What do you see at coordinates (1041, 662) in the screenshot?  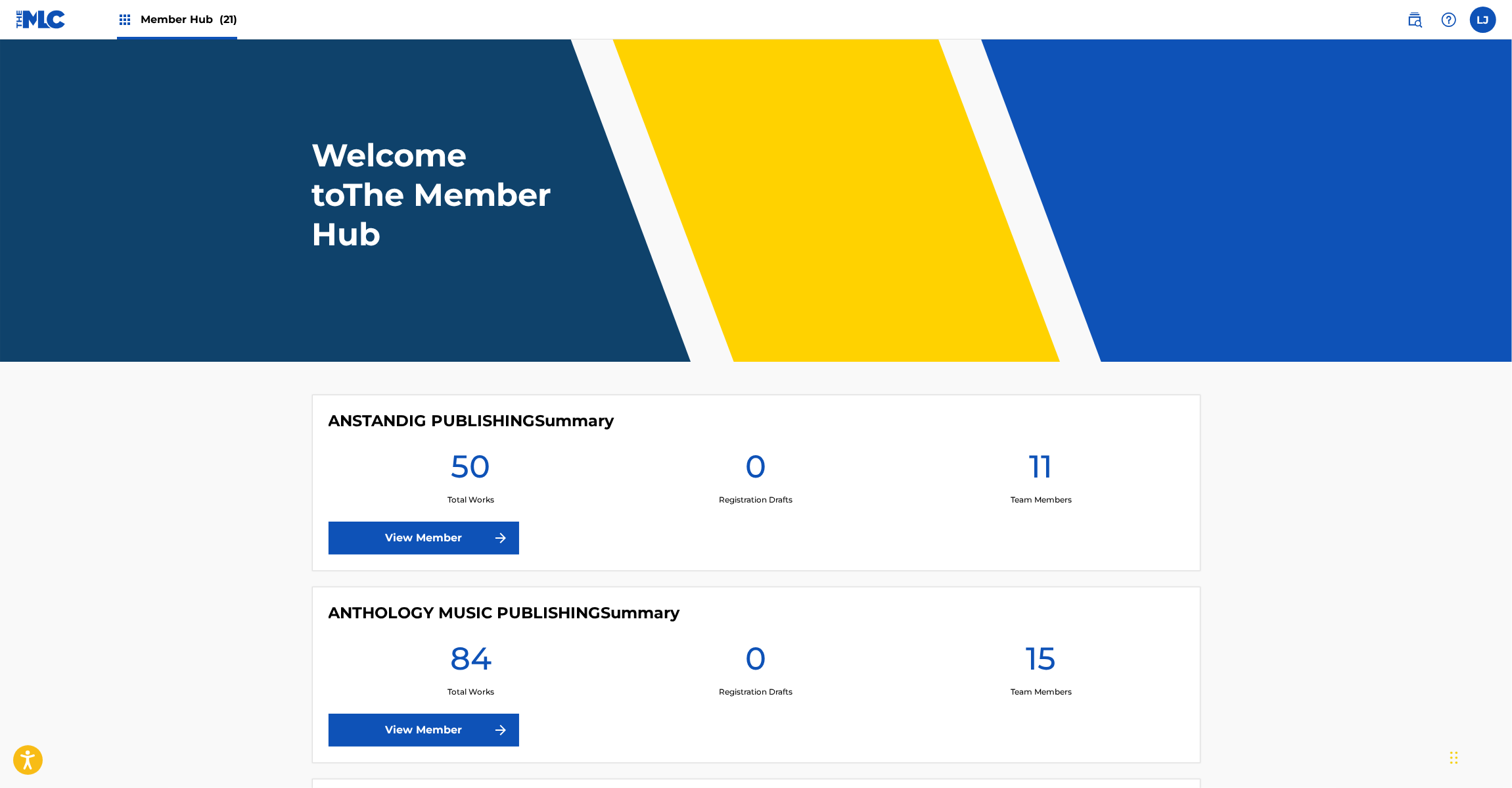 I see `h1: 15` at bounding box center [1041, 662].